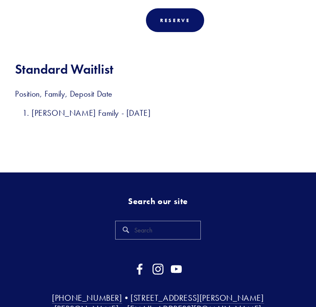  I want to click on a: Facebook, so click(140, 269).